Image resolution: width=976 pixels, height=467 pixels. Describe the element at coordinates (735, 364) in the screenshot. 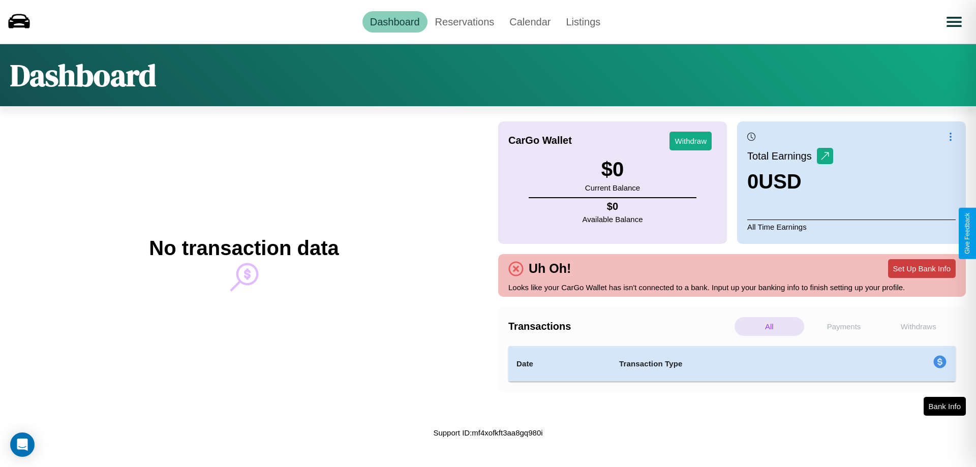

I see `h4: Transaction Type` at that location.